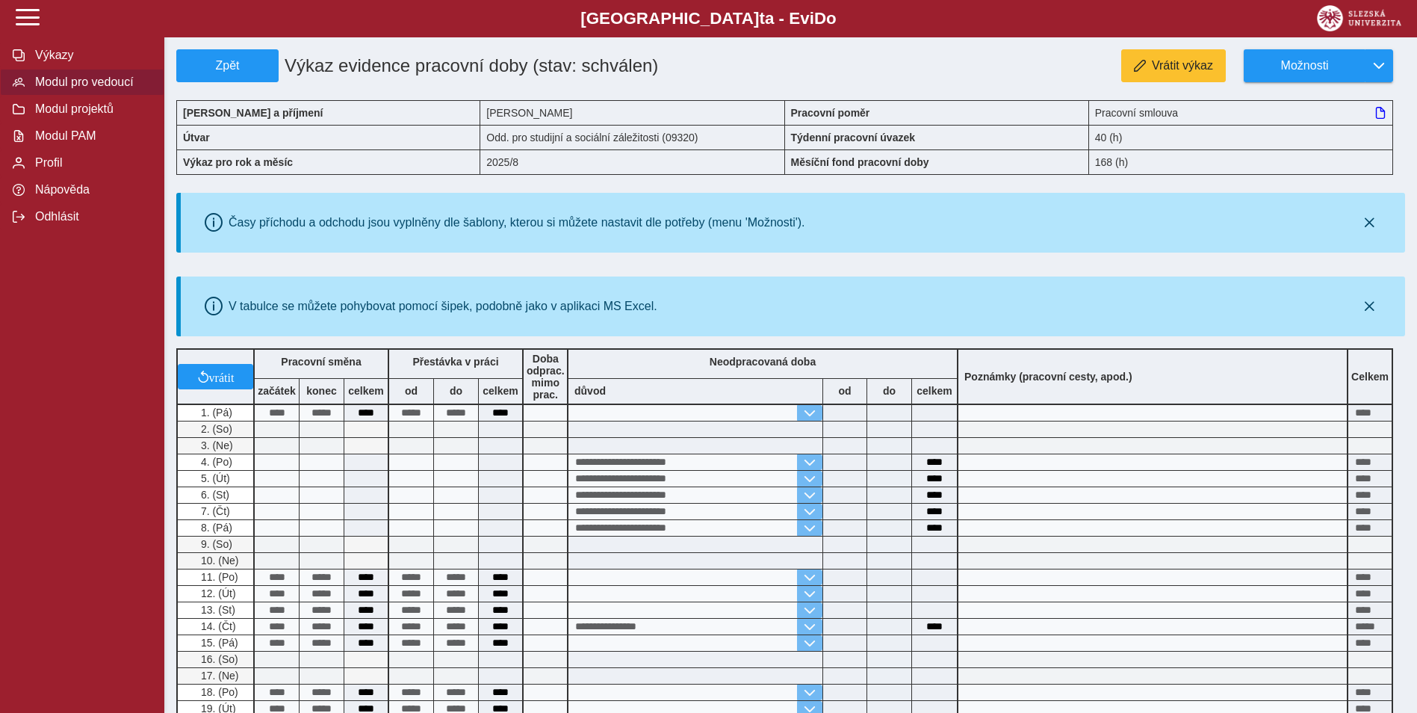 The height and width of the screenshot is (713, 1417). Describe the element at coordinates (455, 362) in the screenshot. I see `b: Přestávka v práci` at that location.